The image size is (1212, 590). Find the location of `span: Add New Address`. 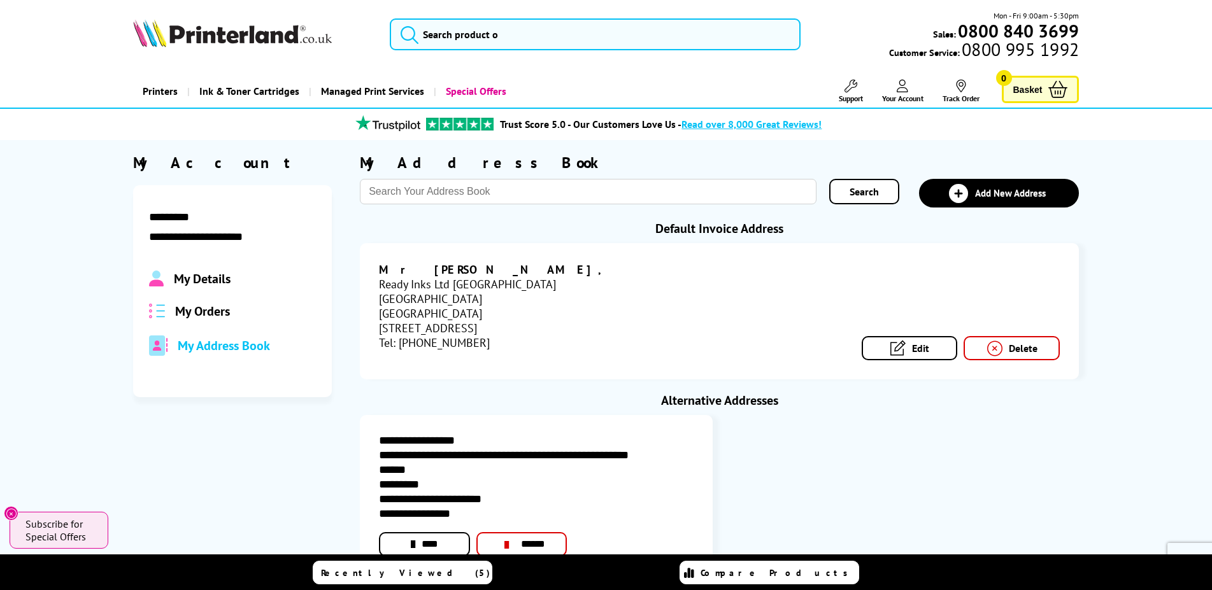

span: Add New Address is located at coordinates (1010, 193).